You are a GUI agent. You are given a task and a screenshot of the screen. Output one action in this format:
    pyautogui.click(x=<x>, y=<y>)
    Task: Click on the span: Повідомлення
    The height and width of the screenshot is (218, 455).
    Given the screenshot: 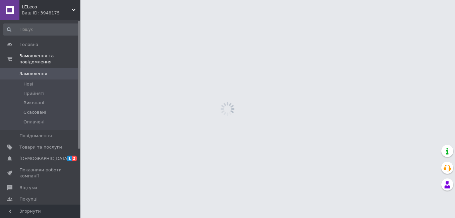 What is the action you would take?
    pyautogui.click(x=35, y=136)
    